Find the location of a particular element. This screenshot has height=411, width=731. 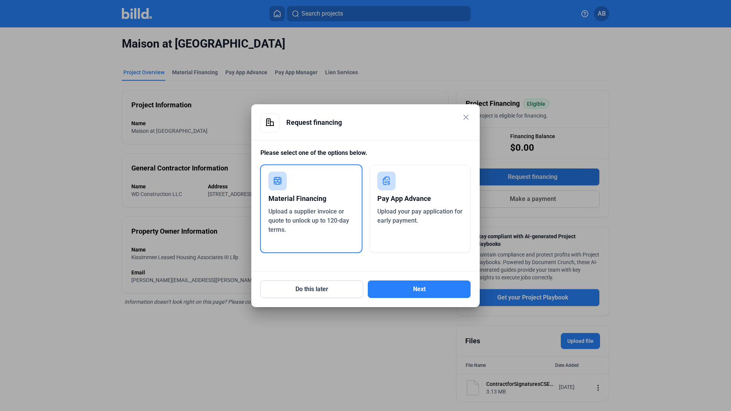

div: Material Financing is located at coordinates (311, 199).